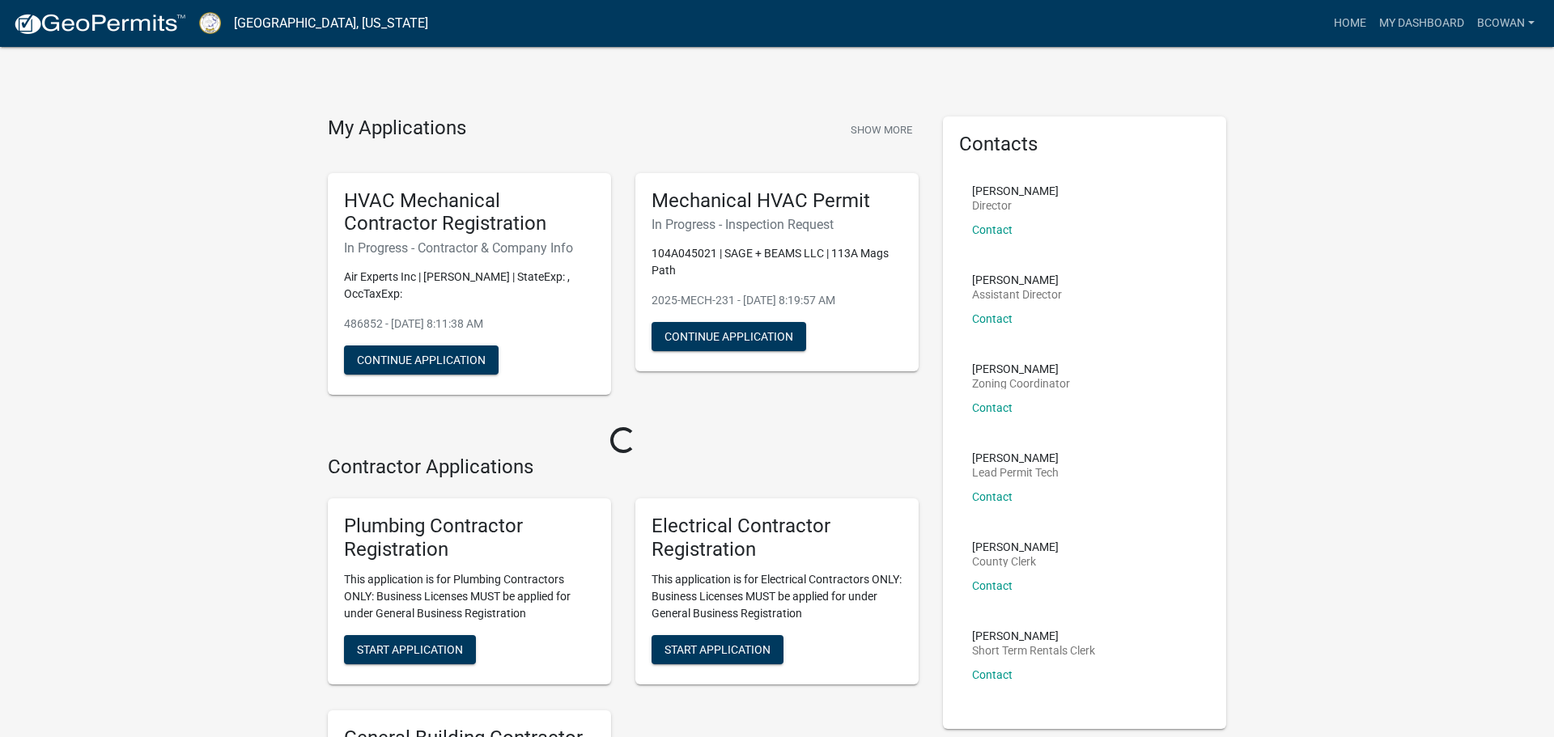 This screenshot has height=737, width=1554. I want to click on p: Lead Permit Tech, so click(1015, 473).